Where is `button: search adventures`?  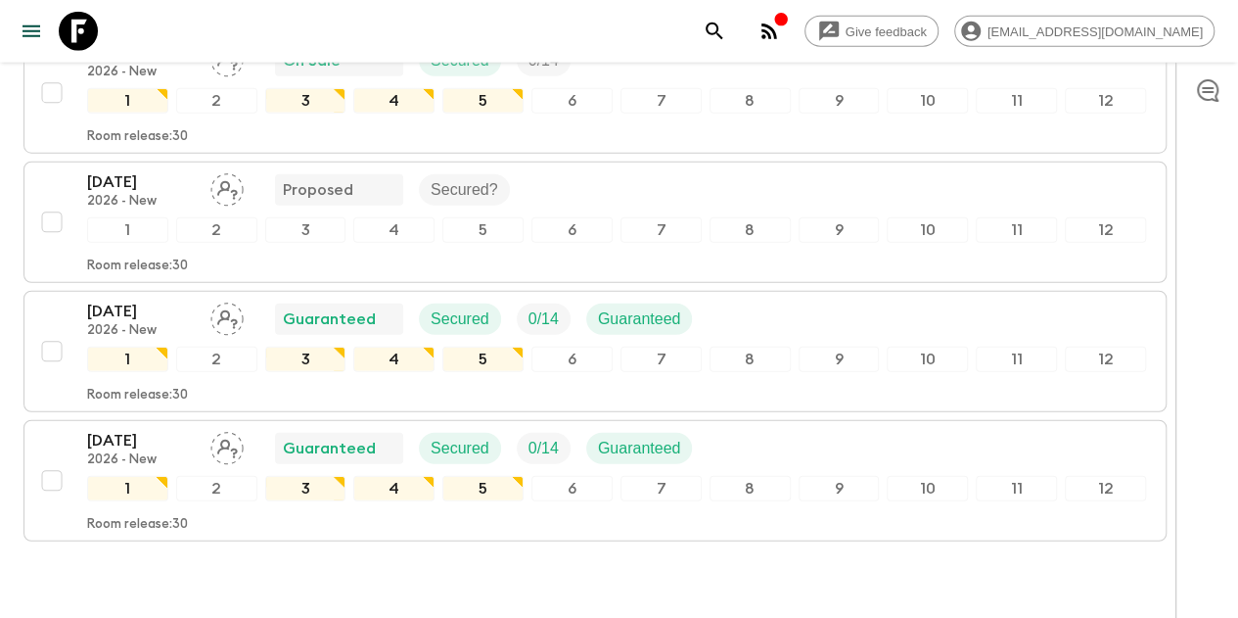
button: search adventures is located at coordinates (715, 31).